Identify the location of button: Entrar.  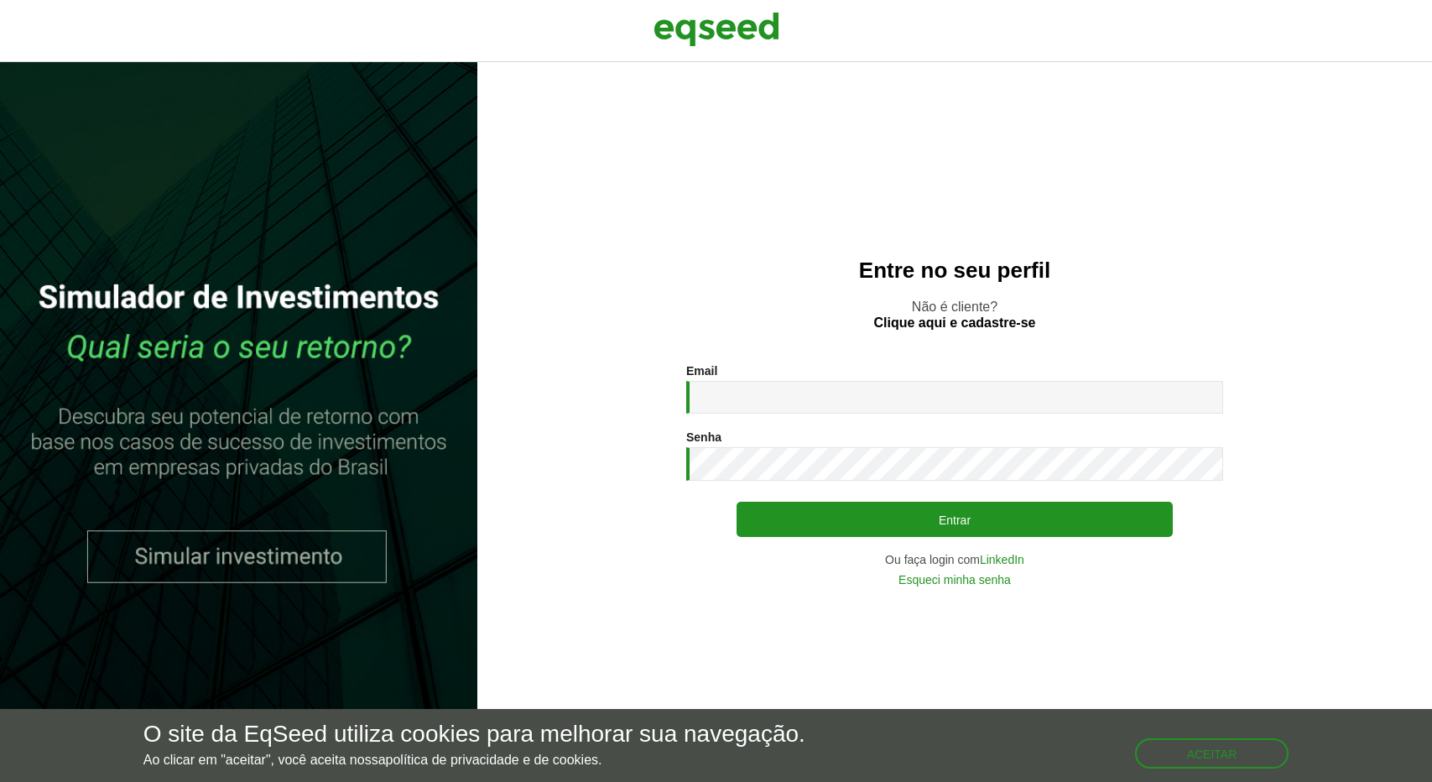
(955, 519).